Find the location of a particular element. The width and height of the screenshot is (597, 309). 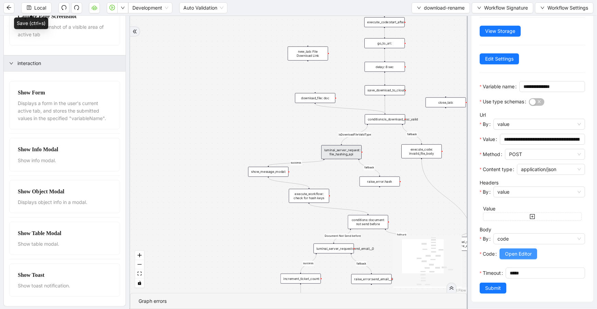

div: Show Table Modal is located at coordinates (65, 233).